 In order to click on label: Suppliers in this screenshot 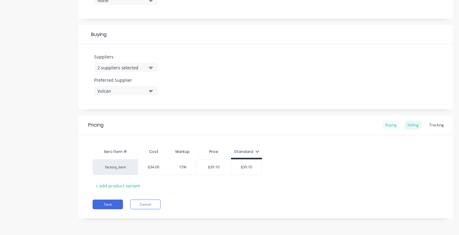, I will do `click(126, 57)`.